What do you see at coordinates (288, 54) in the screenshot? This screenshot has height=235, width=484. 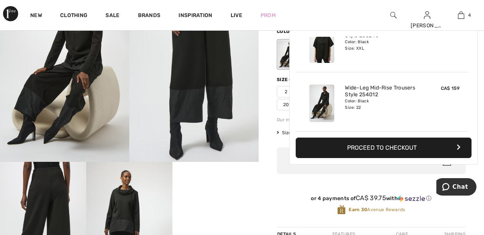 I see `div: Black` at bounding box center [288, 54].